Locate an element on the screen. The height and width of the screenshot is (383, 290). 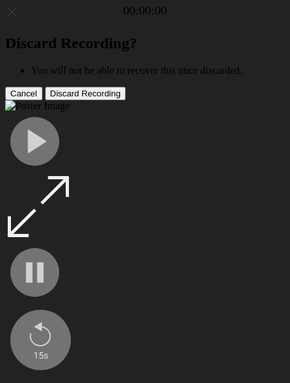
button: Discard Recording is located at coordinates (86, 93).